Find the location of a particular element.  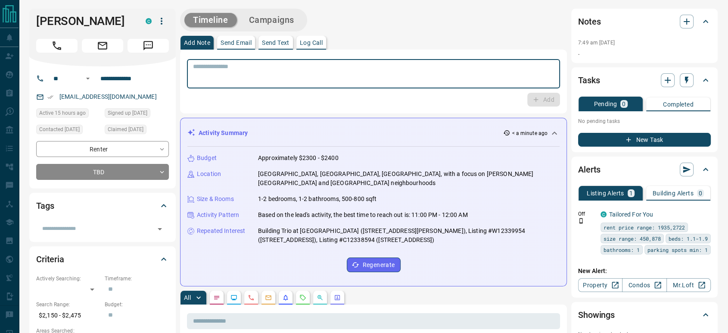

p: $2,150 - $2,475 is located at coordinates (68, 315).